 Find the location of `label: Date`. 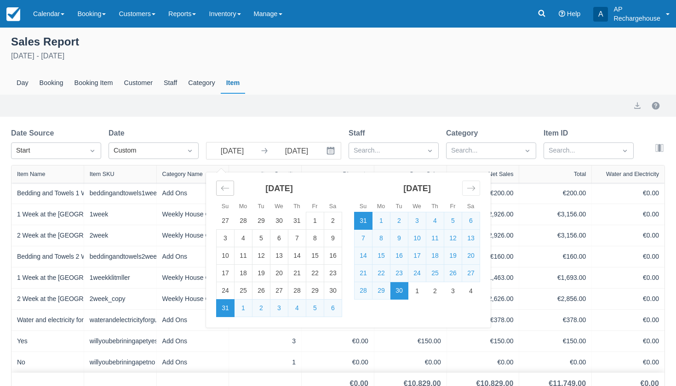

label: Date is located at coordinates (118, 133).